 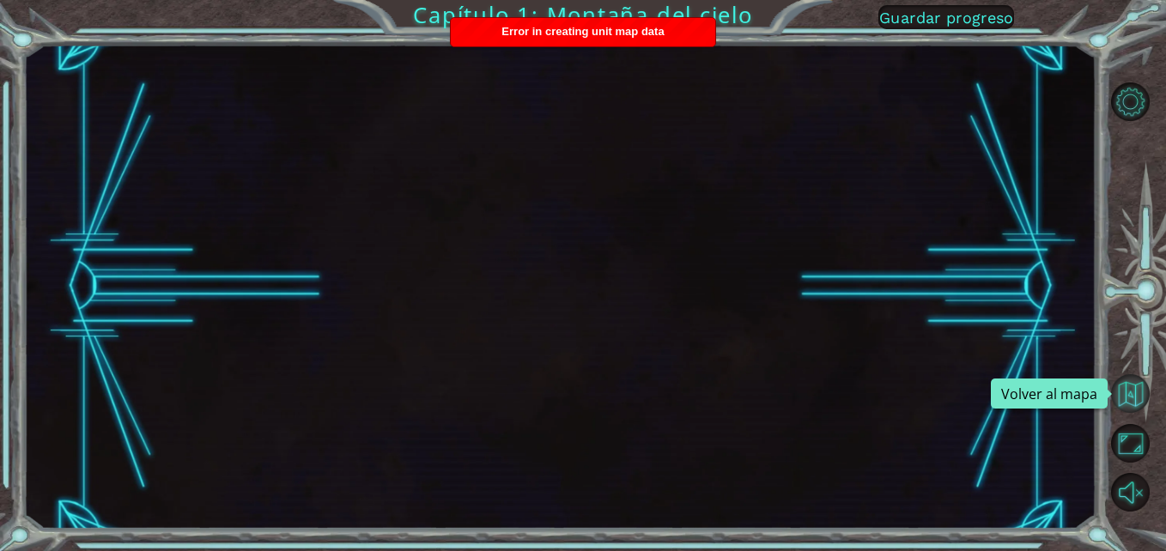 What do you see at coordinates (1139, 394) in the screenshot?
I see `a: Volver al mapa` at bounding box center [1139, 394].